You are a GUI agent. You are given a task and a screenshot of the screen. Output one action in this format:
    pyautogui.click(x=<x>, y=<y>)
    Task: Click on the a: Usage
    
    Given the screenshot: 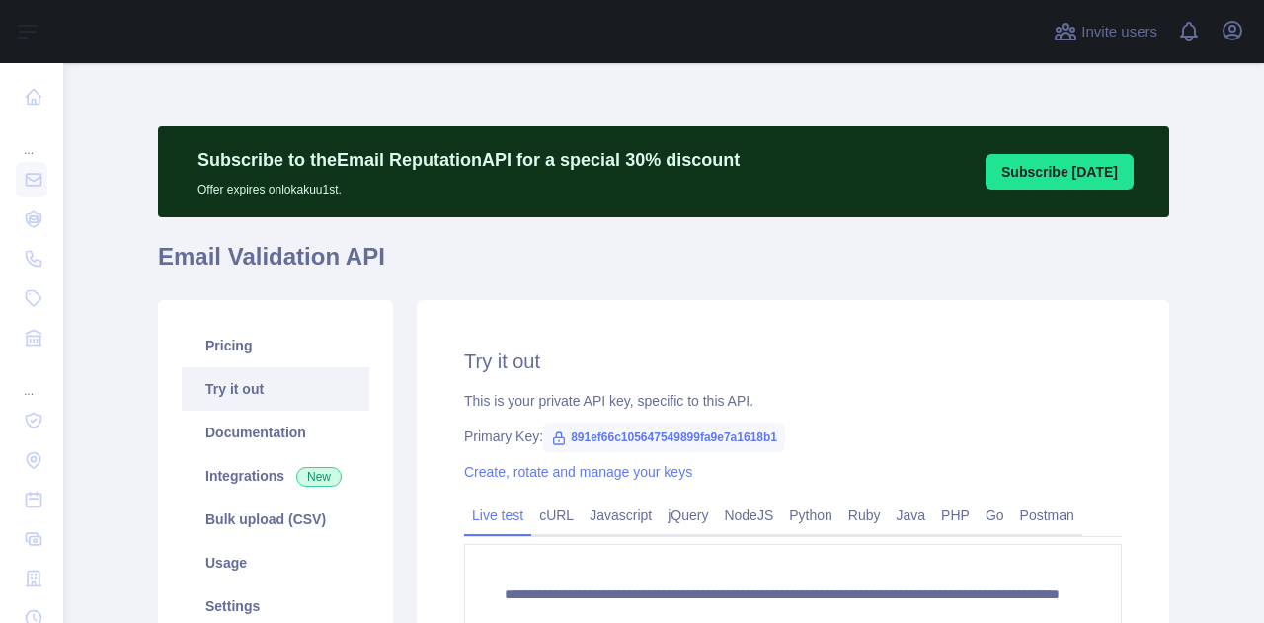 What is the action you would take?
    pyautogui.click(x=276, y=563)
    